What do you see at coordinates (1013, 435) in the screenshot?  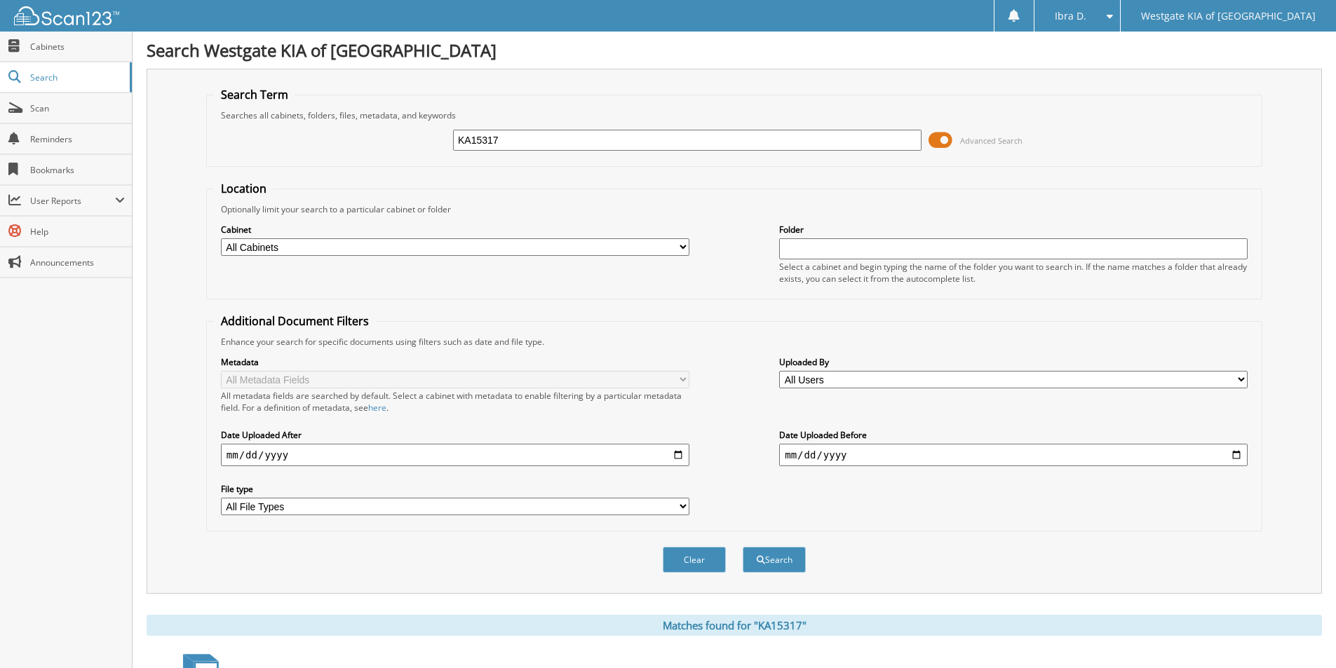 I see `label: Date Uploaded Before` at bounding box center [1013, 435].